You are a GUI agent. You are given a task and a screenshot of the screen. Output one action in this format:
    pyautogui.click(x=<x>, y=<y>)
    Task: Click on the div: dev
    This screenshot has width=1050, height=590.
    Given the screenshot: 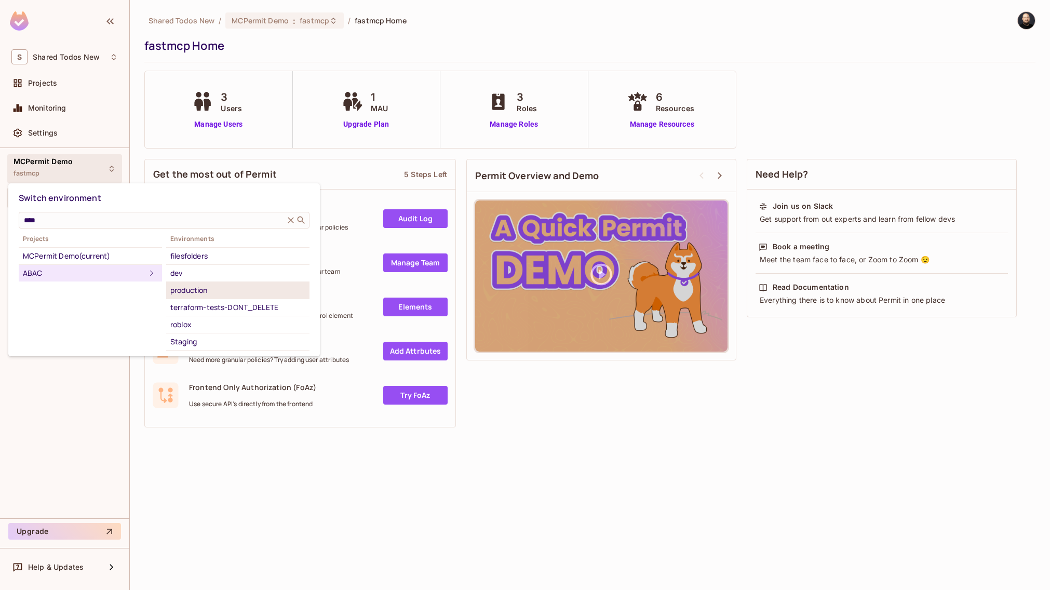 What is the action you would take?
    pyautogui.click(x=238, y=273)
    